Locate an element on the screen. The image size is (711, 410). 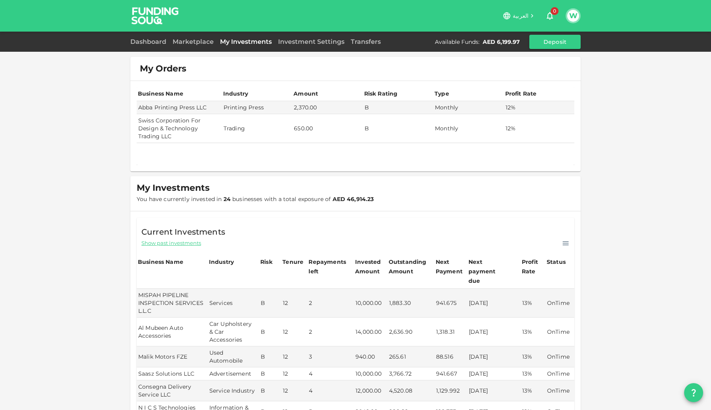
span: Show past investments is located at coordinates (171, 243).